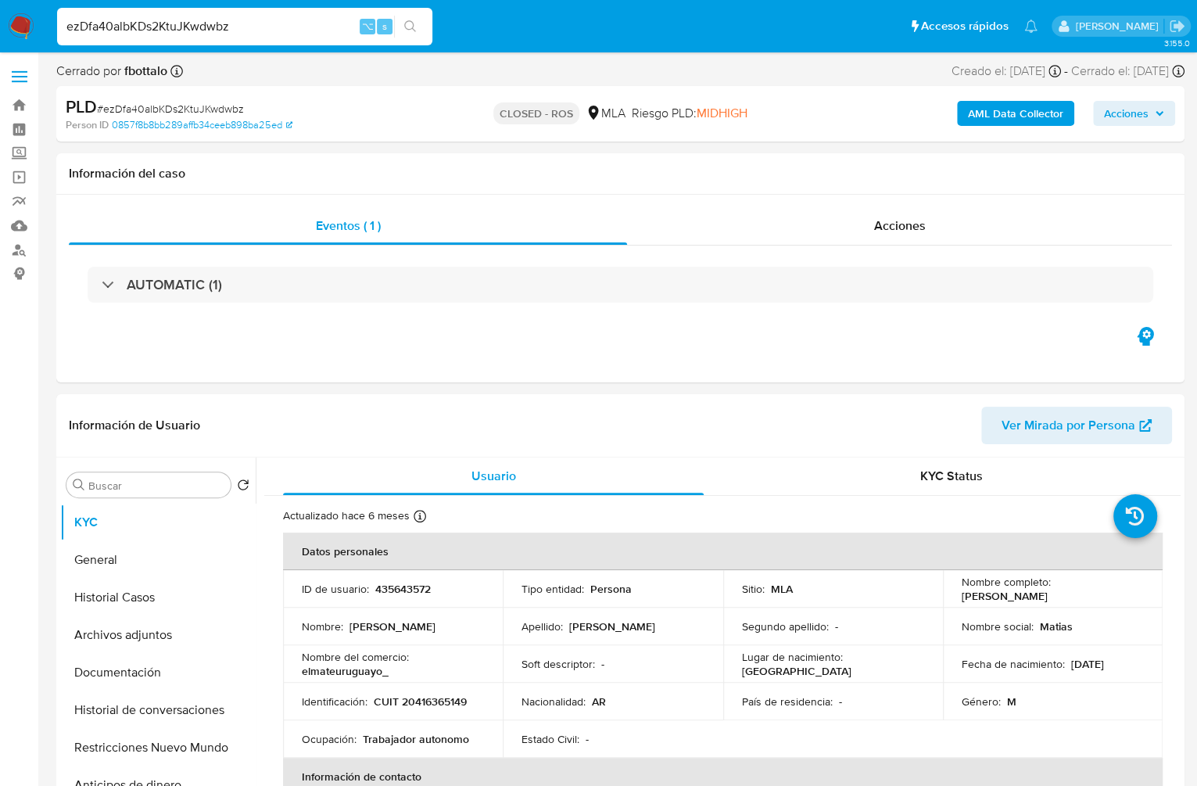 This screenshot has height=786, width=1197. What do you see at coordinates (1011, 701) in the screenshot?
I see `p: M` at bounding box center [1011, 701].